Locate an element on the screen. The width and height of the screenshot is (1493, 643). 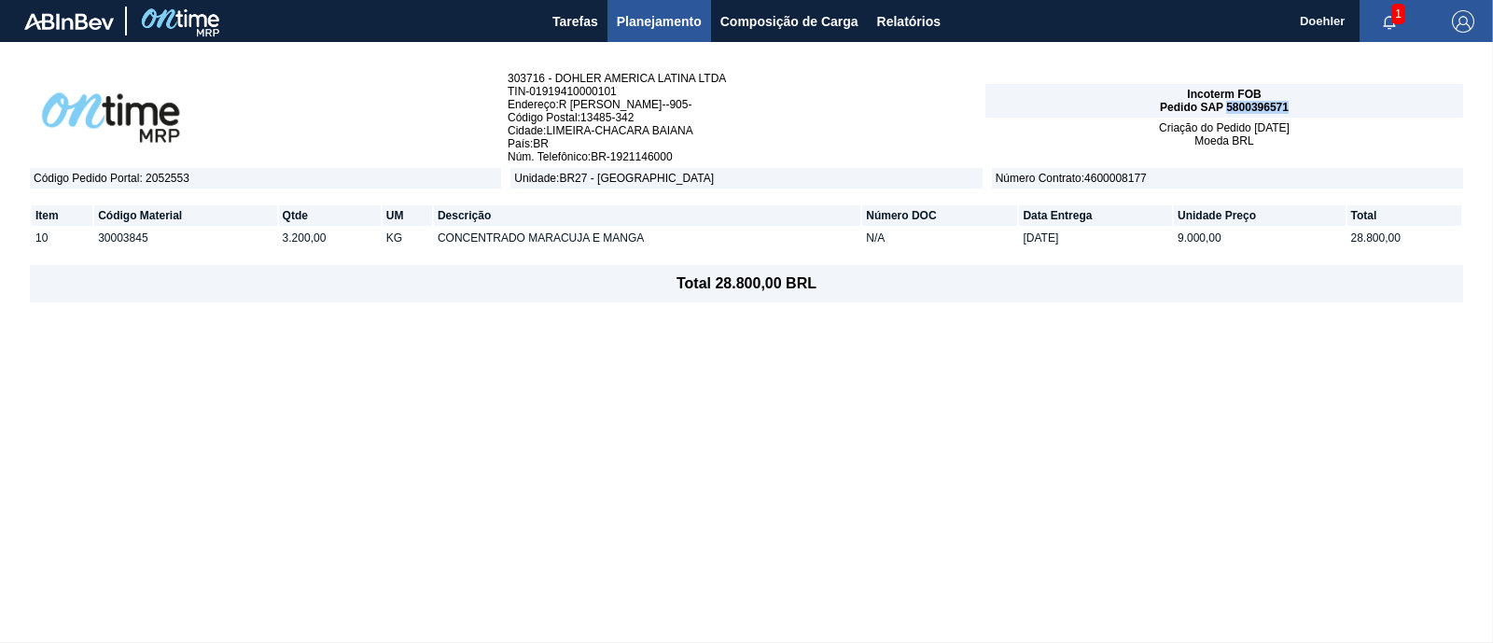
button: Notificações is located at coordinates (1390, 21).